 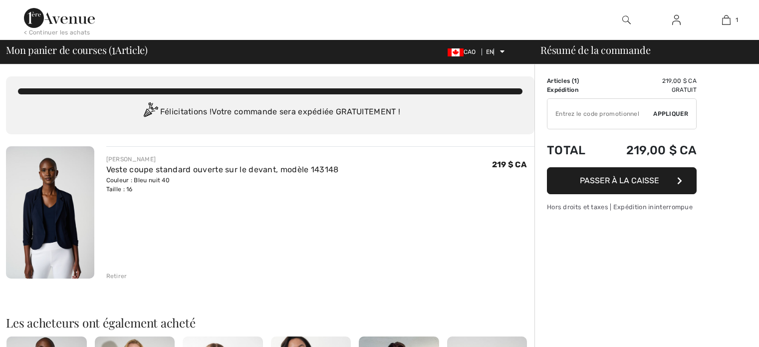 I want to click on img: Veste coupe standard ouverte sur le devant, modèle 143148, so click(x=50, y=212).